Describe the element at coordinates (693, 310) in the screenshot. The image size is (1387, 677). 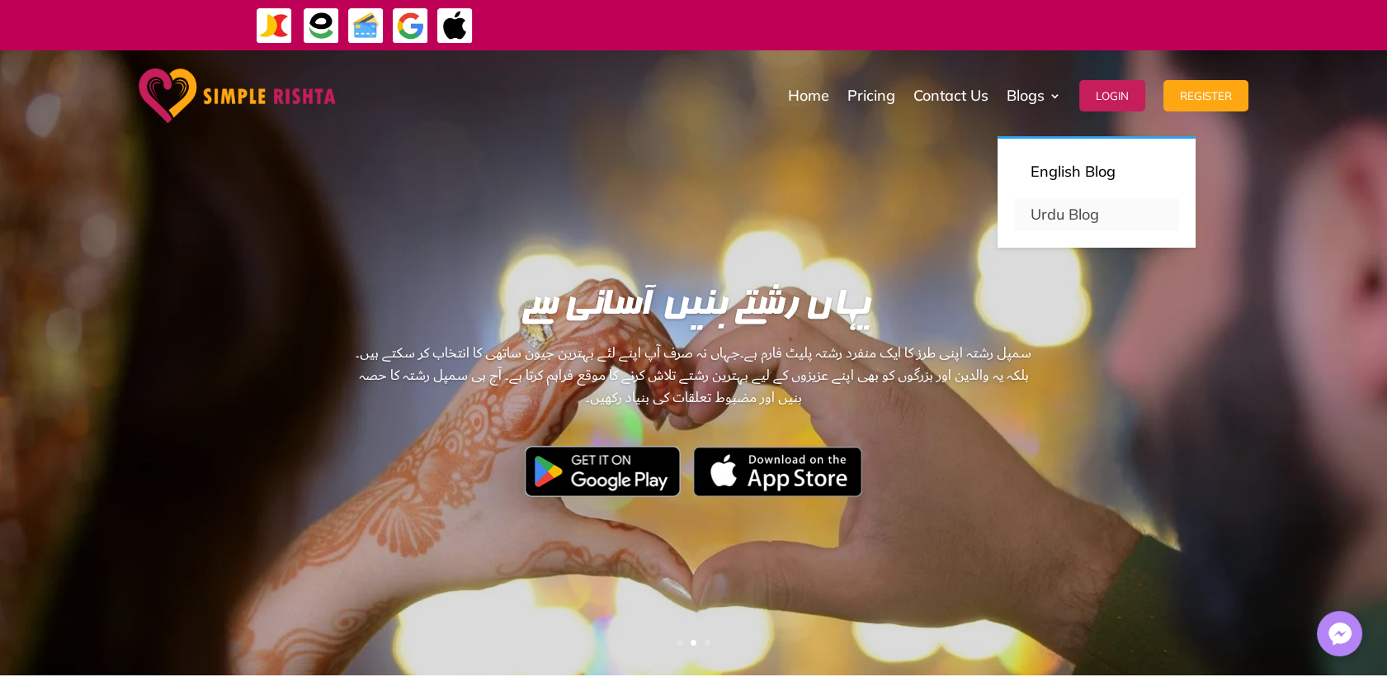
I see `h1: یہاں رشتے بنیں آسانی سے` at that location.